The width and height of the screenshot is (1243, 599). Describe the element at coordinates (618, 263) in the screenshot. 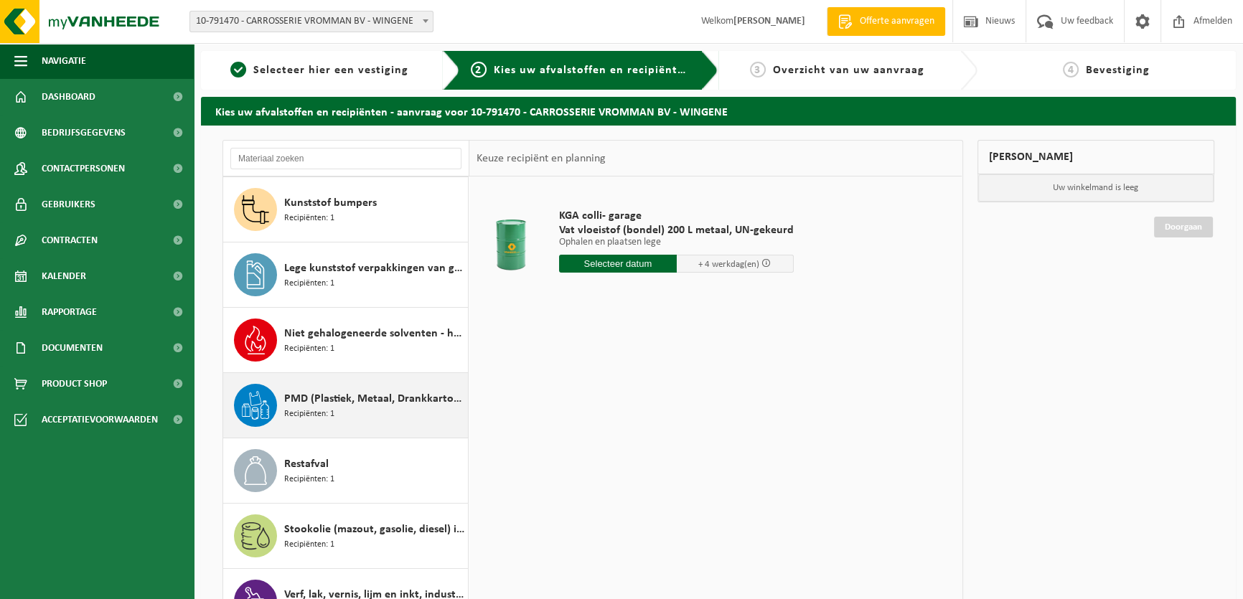

I see `input: Selecteer datum` at that location.